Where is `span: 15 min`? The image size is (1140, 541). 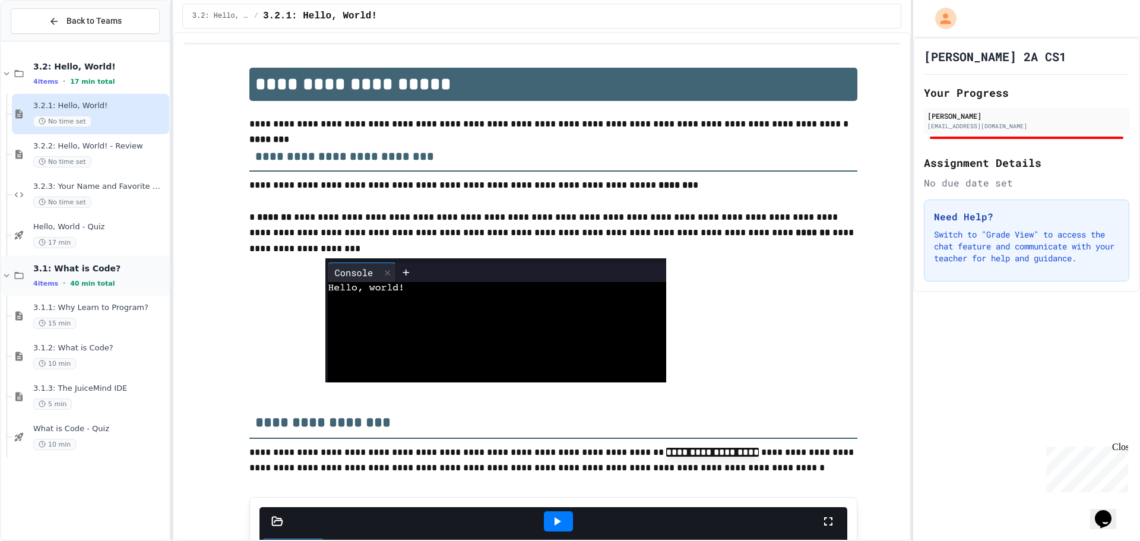
span: 15 min is located at coordinates (55, 323).